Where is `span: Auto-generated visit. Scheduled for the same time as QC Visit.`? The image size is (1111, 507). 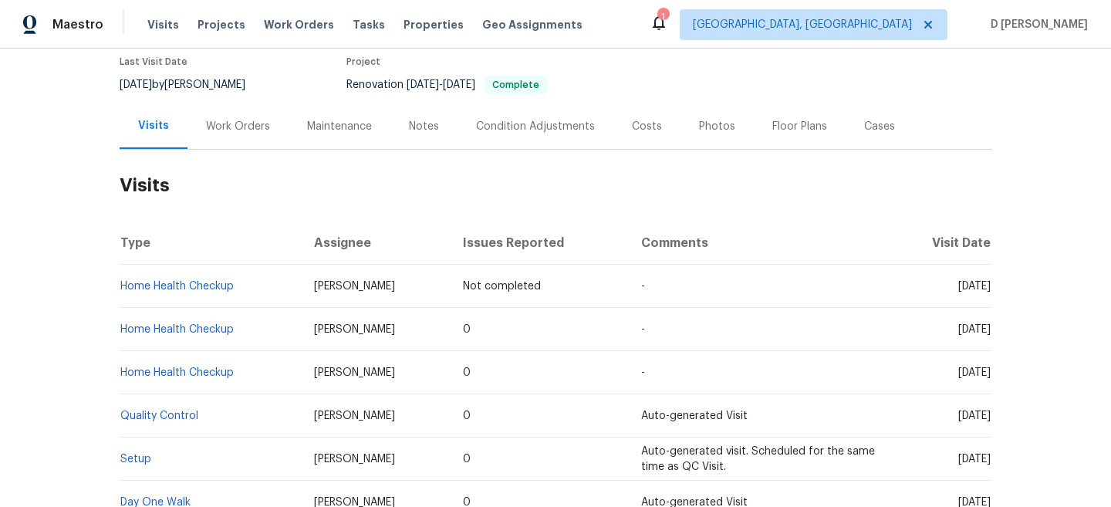 span: Auto-generated visit. Scheduled for the same time as QC Visit. is located at coordinates (758, 459).